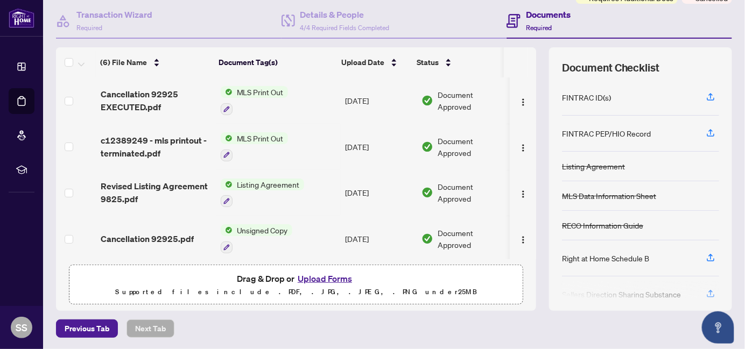  What do you see at coordinates (718, 328) in the screenshot?
I see `button: Open asap` at bounding box center [718, 328].